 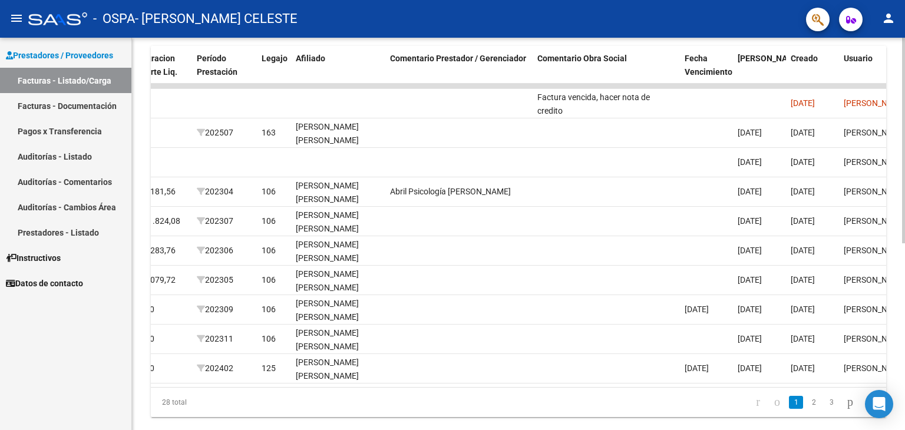 I want to click on span: Comentario Prestador / Gerenciador, so click(x=458, y=58).